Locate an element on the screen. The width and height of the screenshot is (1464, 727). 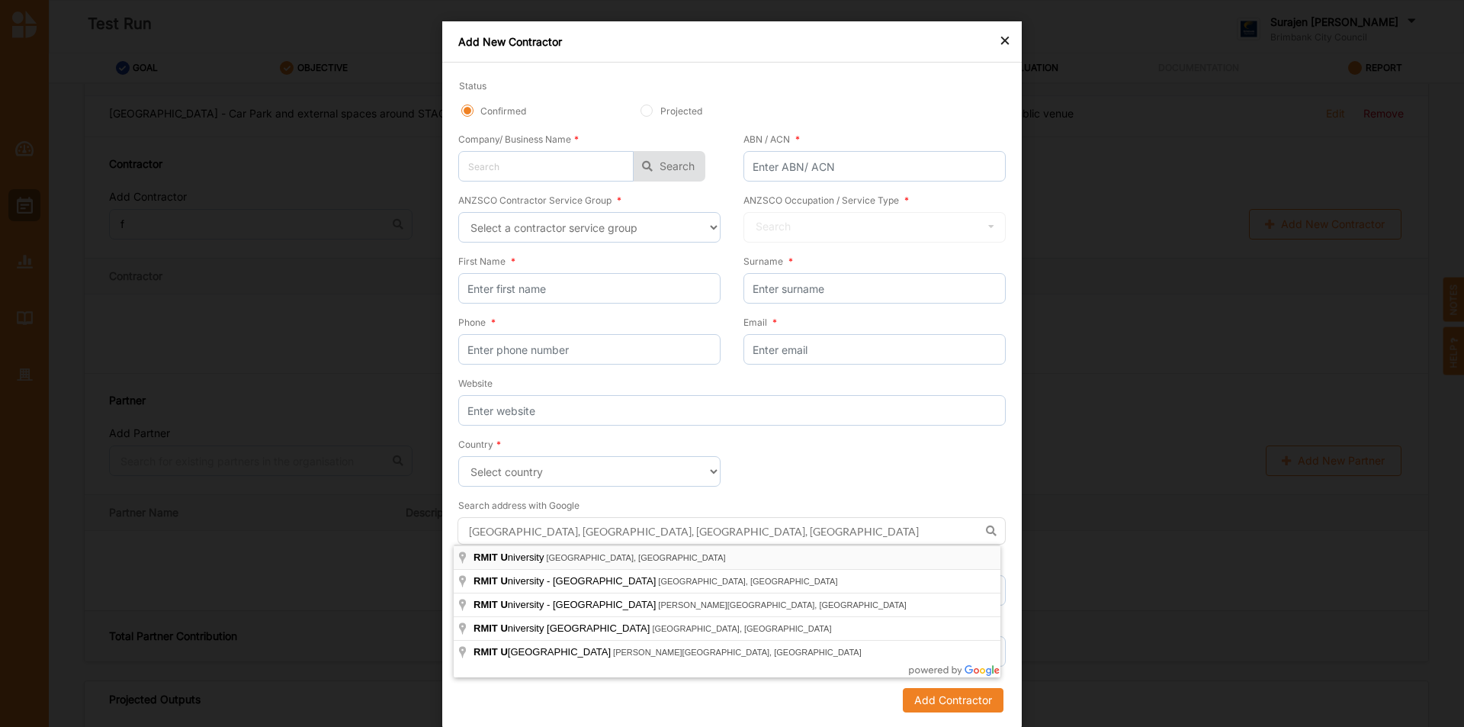
input: Enter email is located at coordinates (874, 349).